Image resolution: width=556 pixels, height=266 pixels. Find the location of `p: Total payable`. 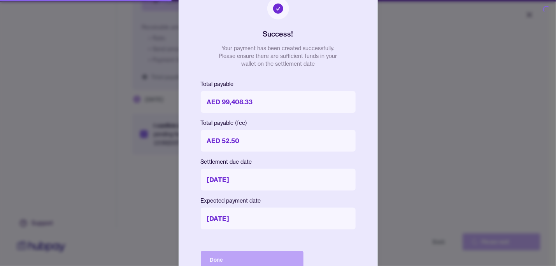

p: Total payable is located at coordinates (278, 84).